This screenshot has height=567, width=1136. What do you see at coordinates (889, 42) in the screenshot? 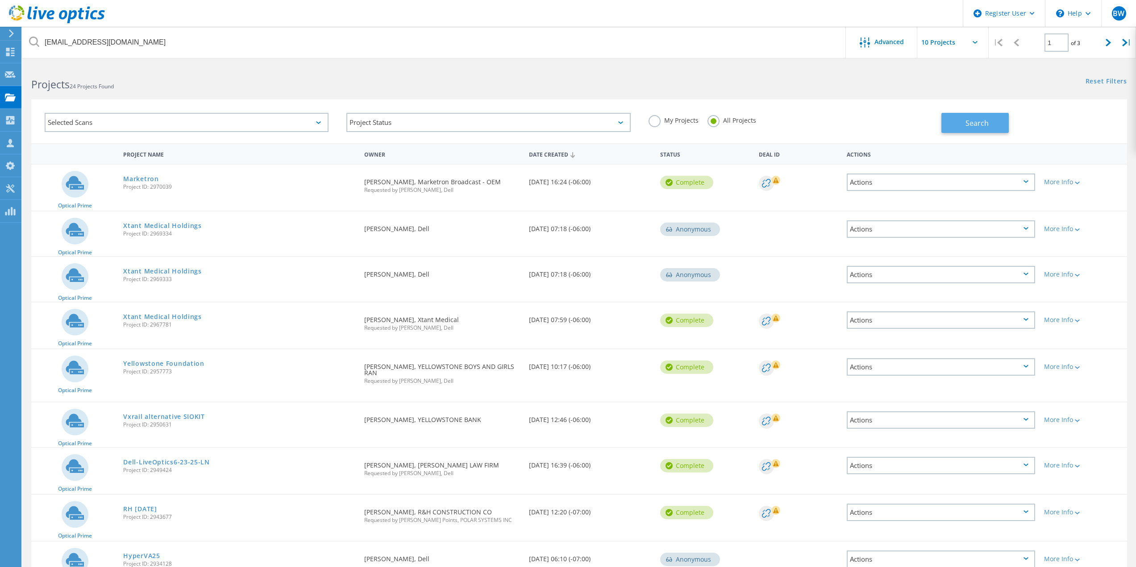
I see `span: Advanced` at bounding box center [889, 42].